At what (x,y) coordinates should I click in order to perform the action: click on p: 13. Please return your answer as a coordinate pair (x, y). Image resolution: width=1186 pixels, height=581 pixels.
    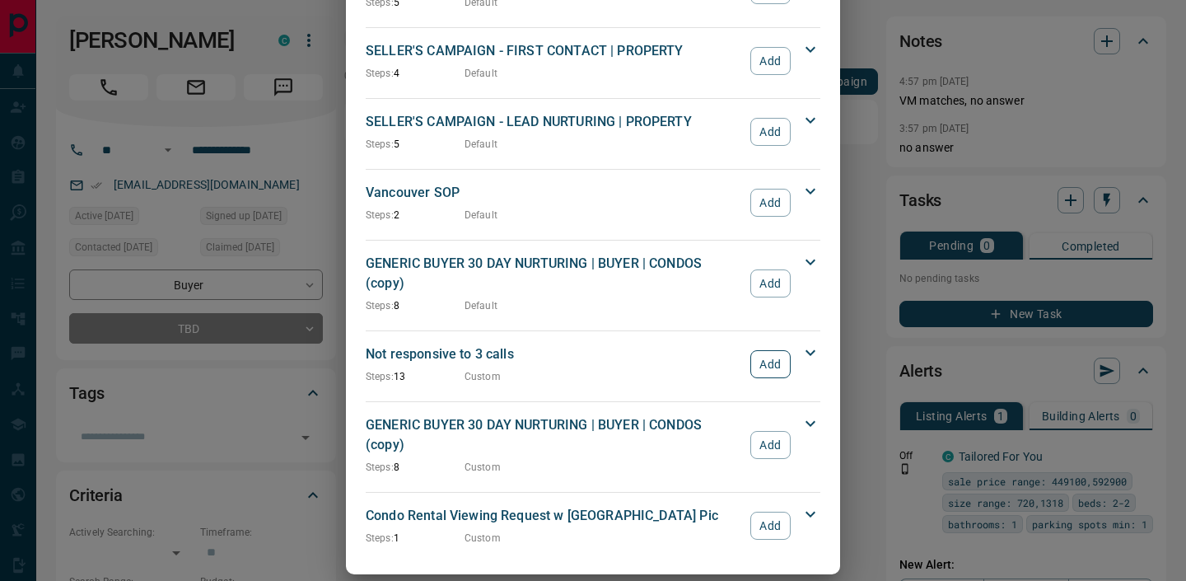
    Looking at the image, I should click on (415, 376).